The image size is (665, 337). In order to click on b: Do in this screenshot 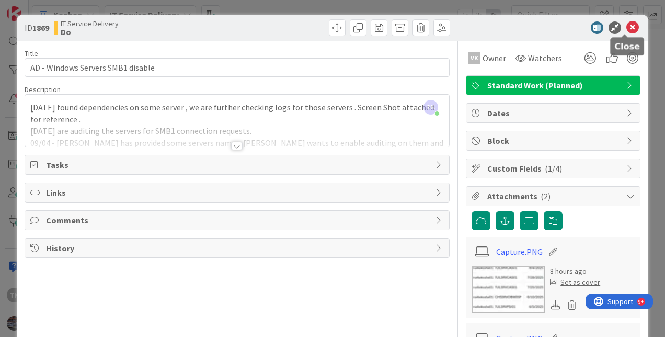, I will do `click(89, 32)`.